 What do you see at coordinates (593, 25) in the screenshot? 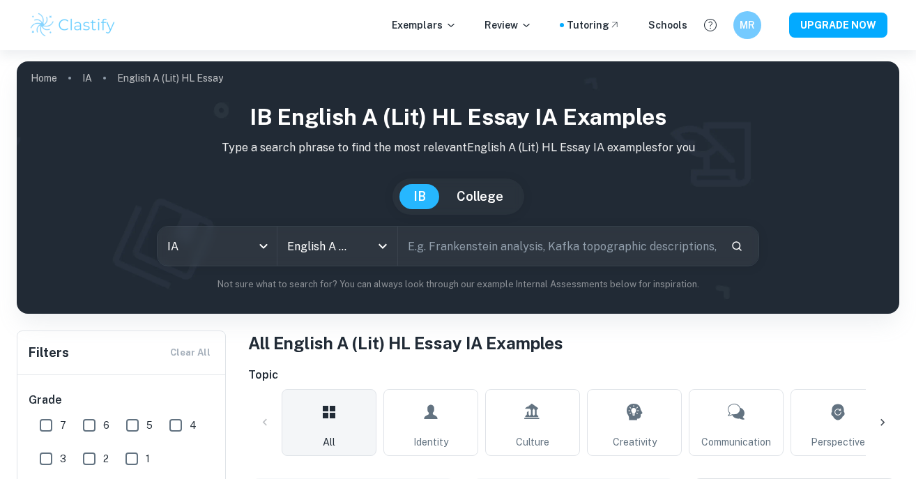
I see `div: Tutoring` at bounding box center [593, 25].